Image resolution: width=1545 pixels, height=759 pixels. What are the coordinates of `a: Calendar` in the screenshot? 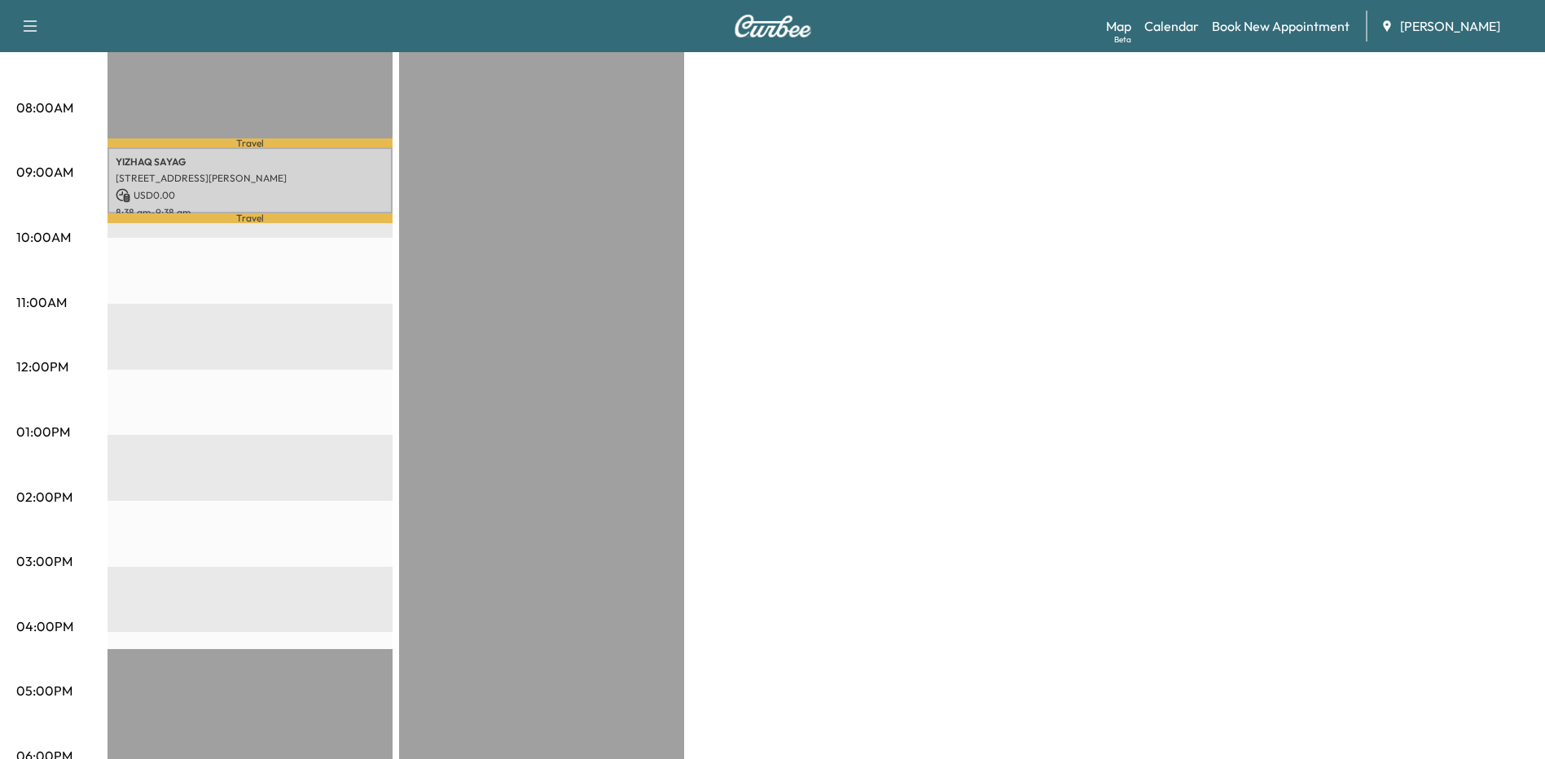 It's located at (1171, 26).